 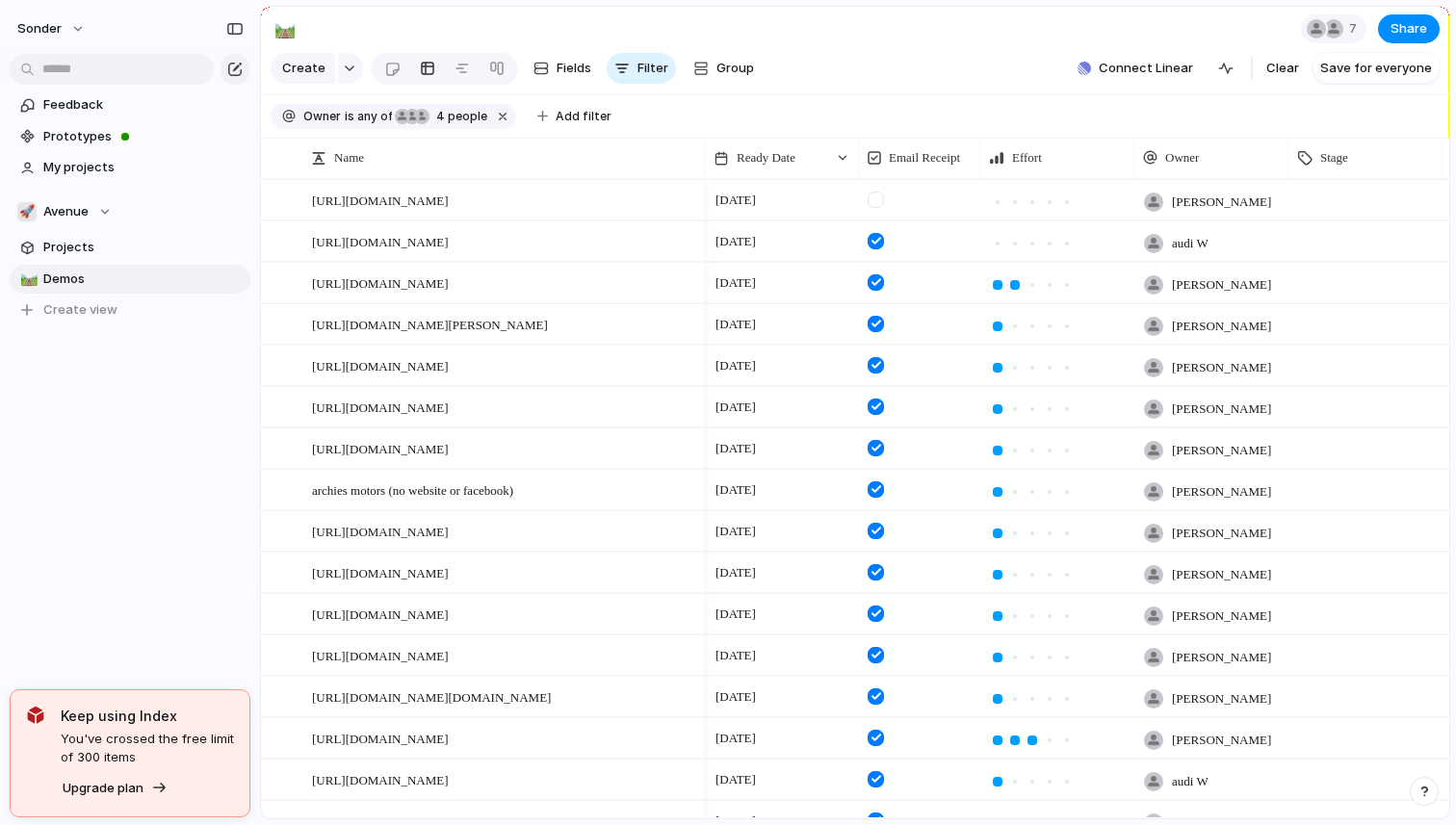 I want to click on button: Create view, so click(x=130, y=310).